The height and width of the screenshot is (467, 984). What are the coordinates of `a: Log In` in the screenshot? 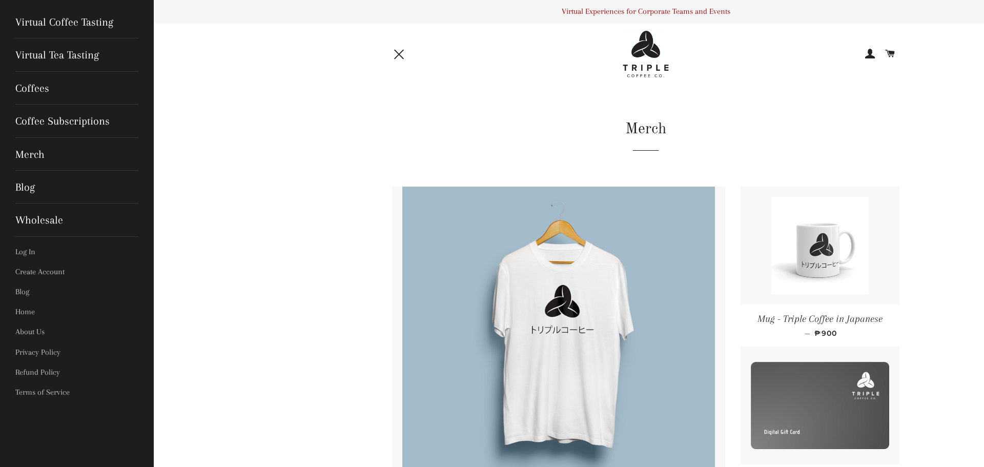 It's located at (77, 252).